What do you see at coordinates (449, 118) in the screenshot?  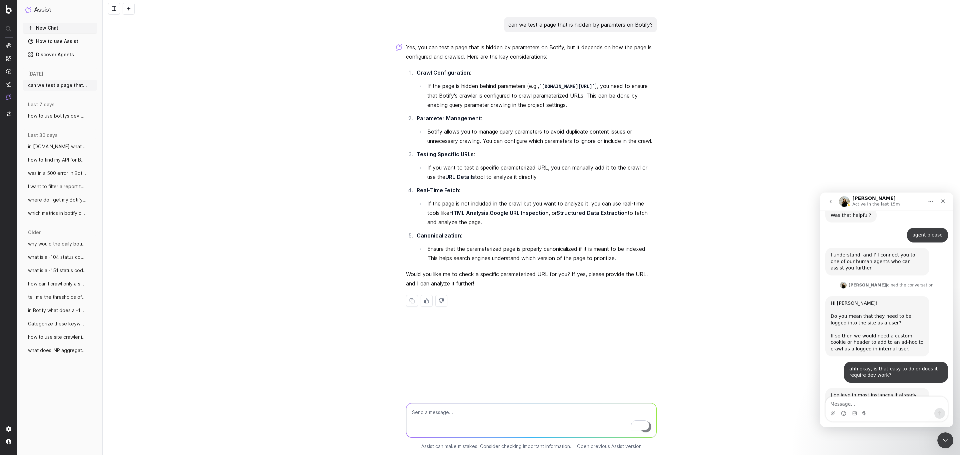 I see `strong: Parameter Management` at bounding box center [449, 118].